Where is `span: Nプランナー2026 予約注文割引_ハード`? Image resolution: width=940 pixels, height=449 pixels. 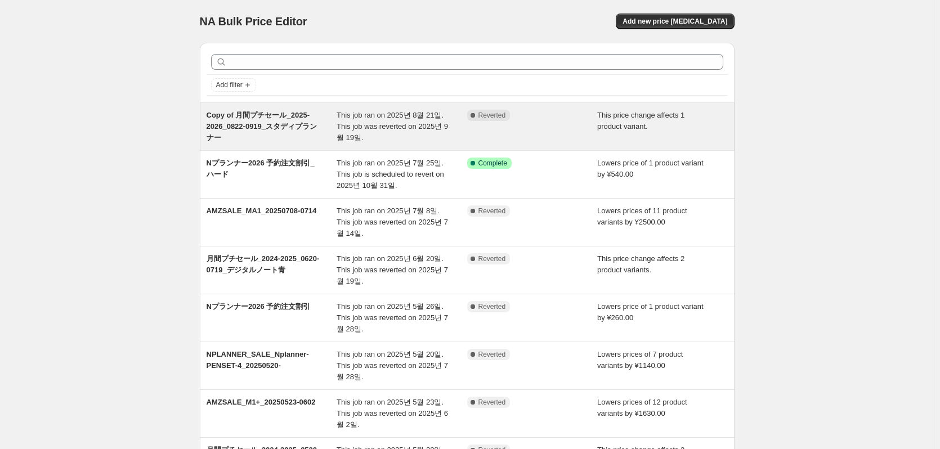 span: Nプランナー2026 予約注文割引_ハード is located at coordinates (261, 168).